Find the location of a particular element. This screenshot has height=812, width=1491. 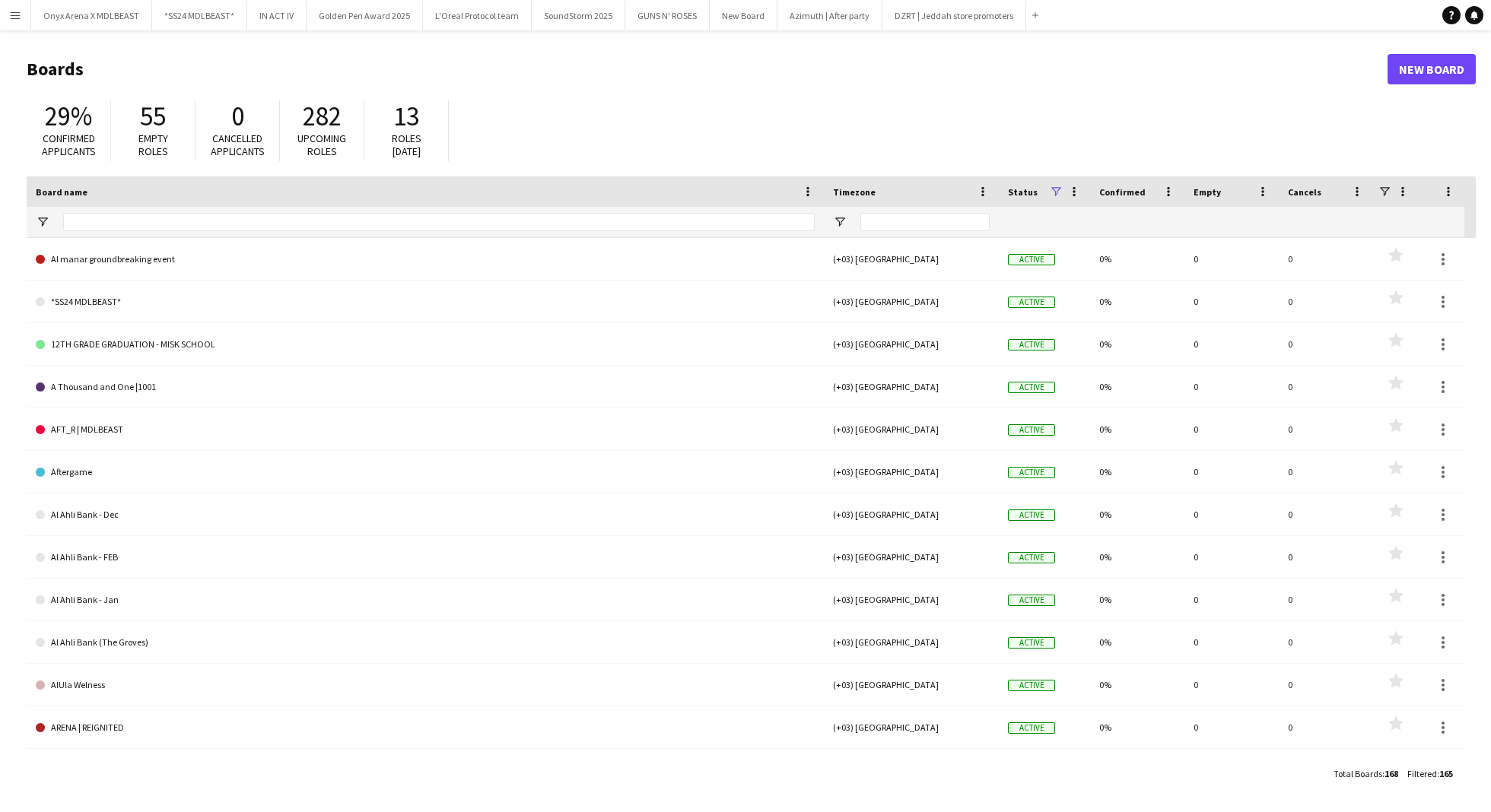

a: Al Ahli Bank (The Groves) is located at coordinates (425, 643).